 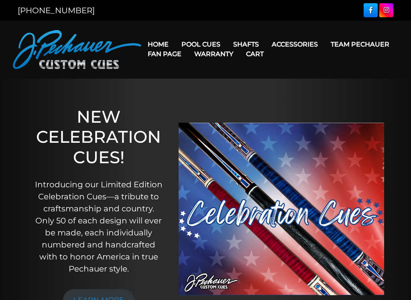 What do you see at coordinates (165, 54) in the screenshot?
I see `a: Fan Page` at bounding box center [165, 54].